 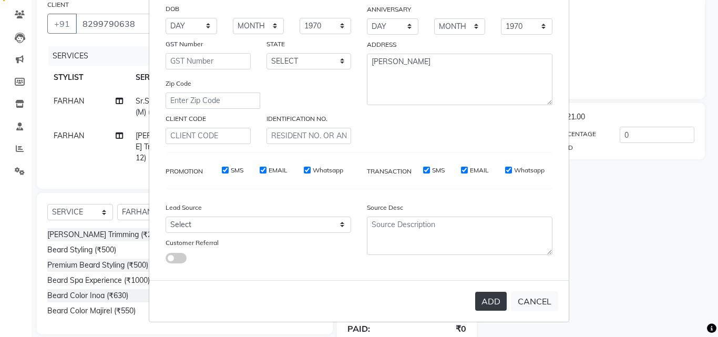 What do you see at coordinates (491, 301) in the screenshot?
I see `button: ADD` at bounding box center [491, 301].